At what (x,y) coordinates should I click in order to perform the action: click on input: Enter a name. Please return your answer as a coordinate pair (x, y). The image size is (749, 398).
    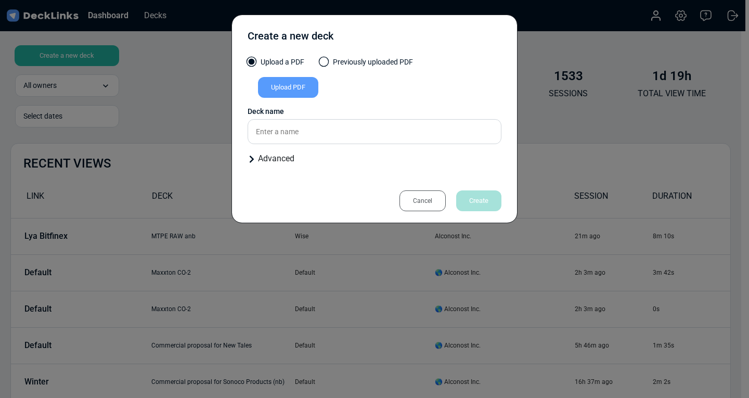
    Looking at the image, I should click on (374, 132).